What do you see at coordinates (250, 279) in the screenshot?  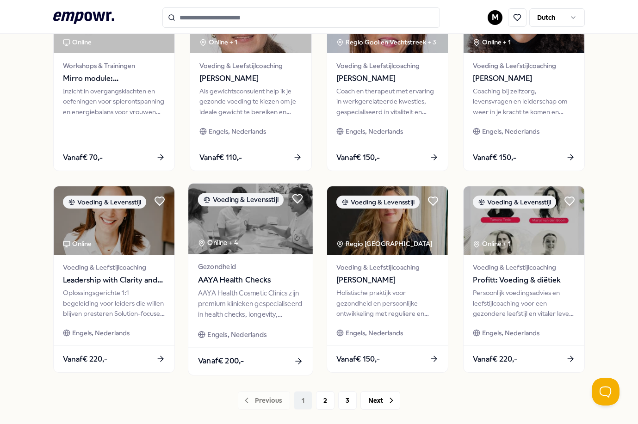 I see `a: package imageVoeding & LevensstijlOnline + 4GezondheidAAYA Health ChecksAAYA Health Cosmetic Clin...` at bounding box center [250, 279].